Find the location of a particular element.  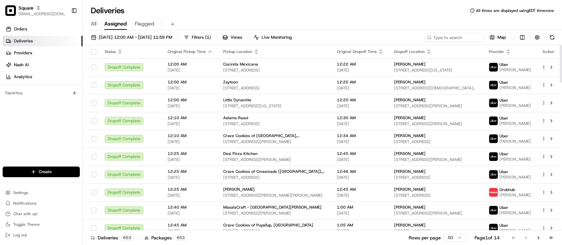

span: Providers is located at coordinates (23, 53).